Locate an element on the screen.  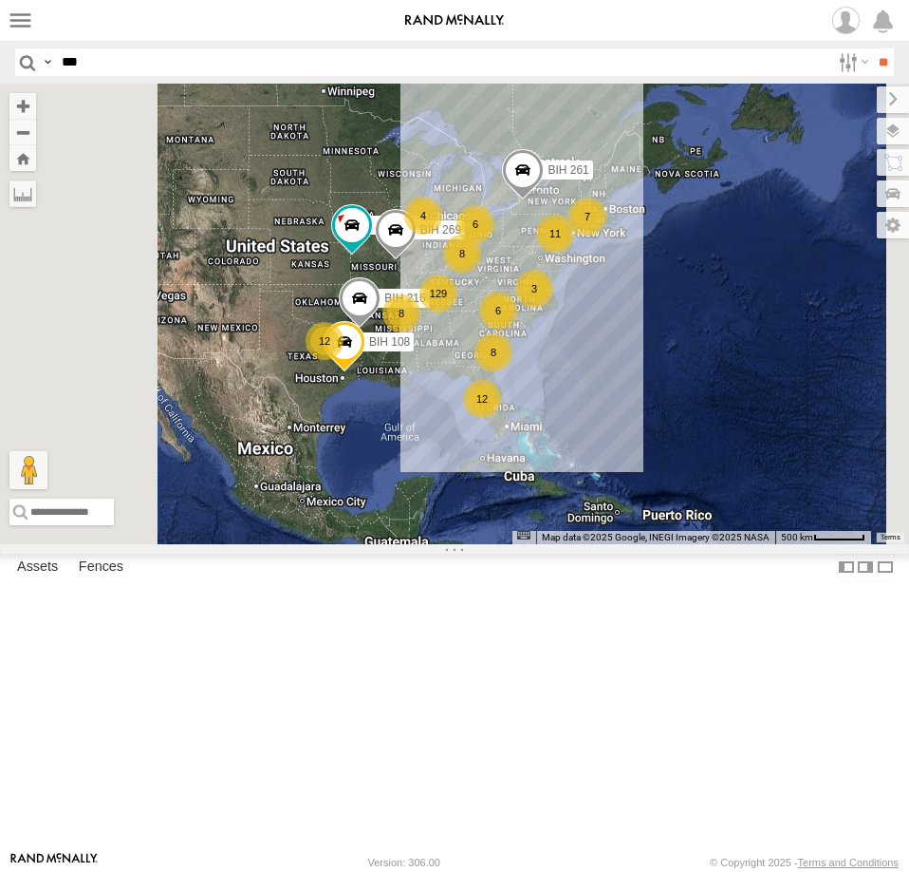
a: Terms and Conditions is located at coordinates (849, 862).